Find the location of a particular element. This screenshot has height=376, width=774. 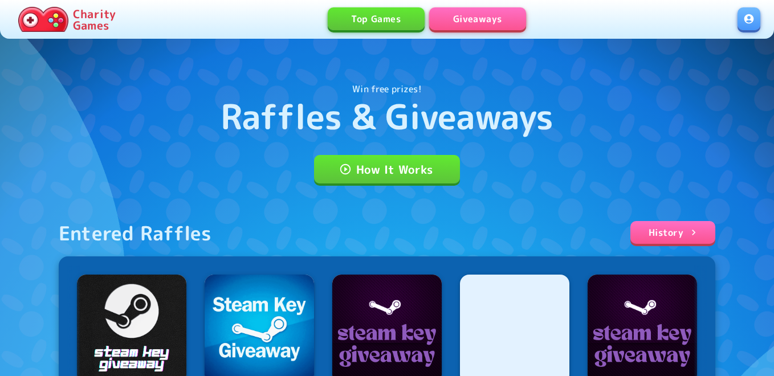

h1: Raffles & Giveaways is located at coordinates (387, 116).